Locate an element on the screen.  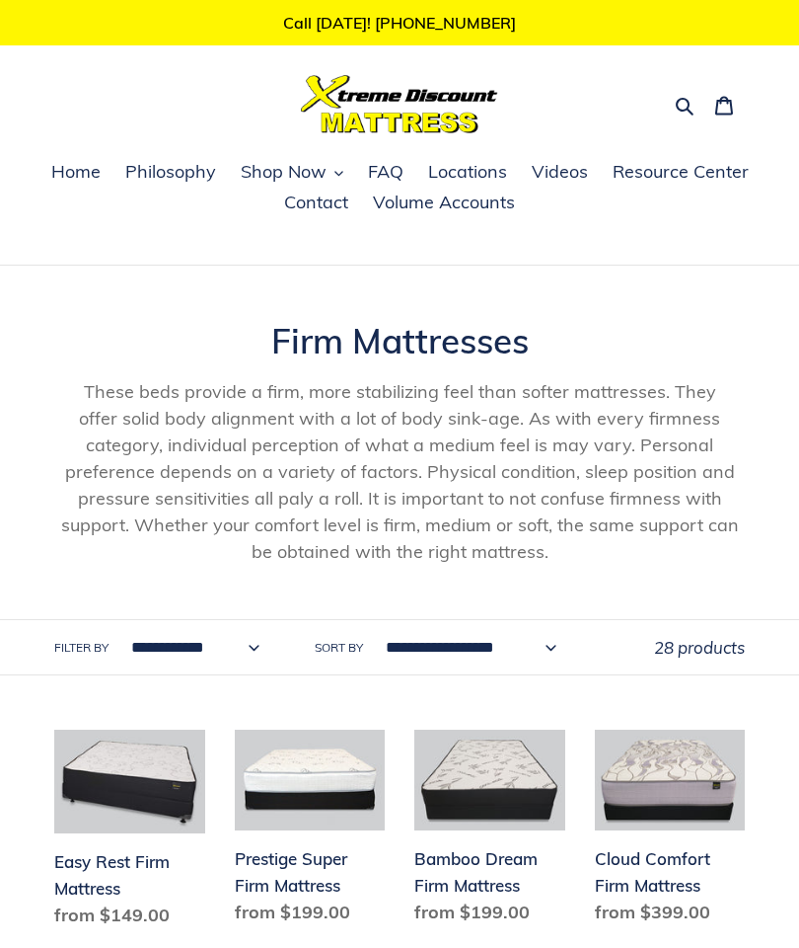
span: Home is located at coordinates (76, 172).